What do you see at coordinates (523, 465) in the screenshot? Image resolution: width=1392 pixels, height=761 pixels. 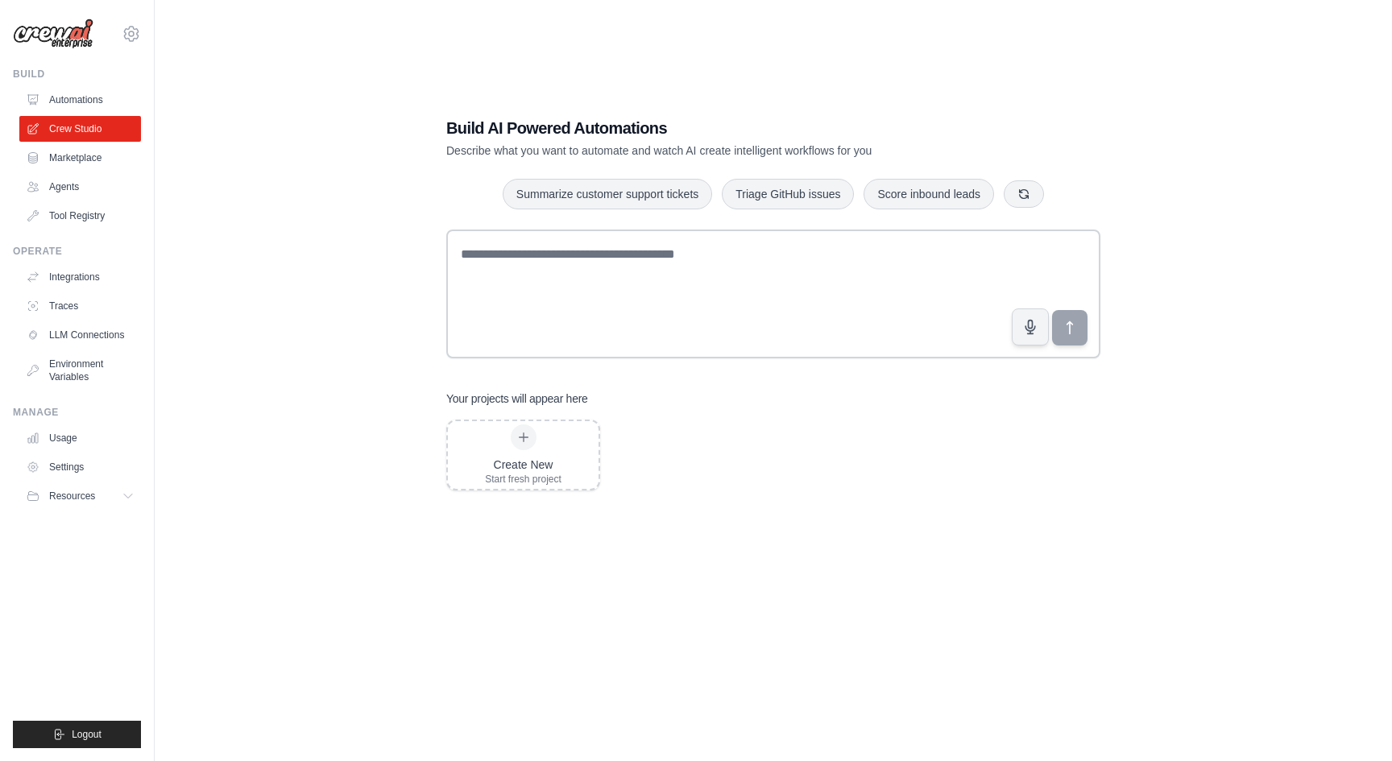 I see `div: Create New` at bounding box center [523, 465].